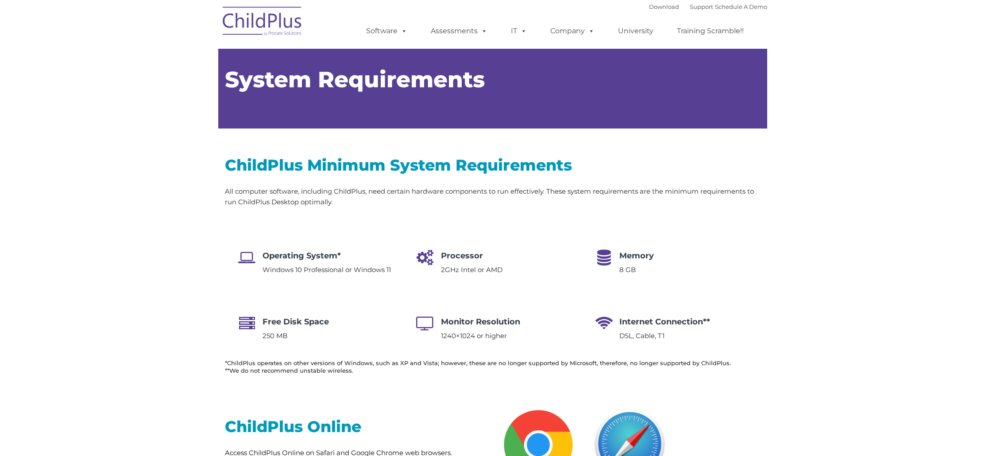 Image resolution: width=985 pixels, height=456 pixels. I want to click on span: 1240×1024 or higher, so click(474, 335).